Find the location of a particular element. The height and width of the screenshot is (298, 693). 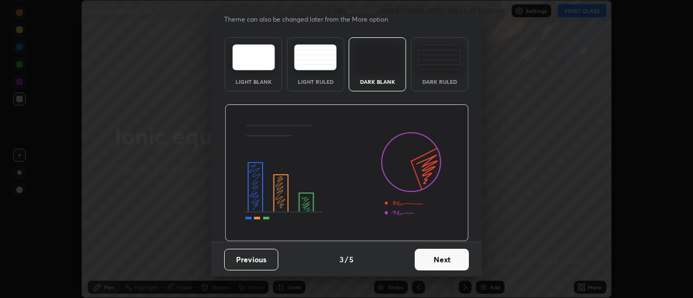

img: darkTheme.f0cc69e5.svg is located at coordinates (378, 57).